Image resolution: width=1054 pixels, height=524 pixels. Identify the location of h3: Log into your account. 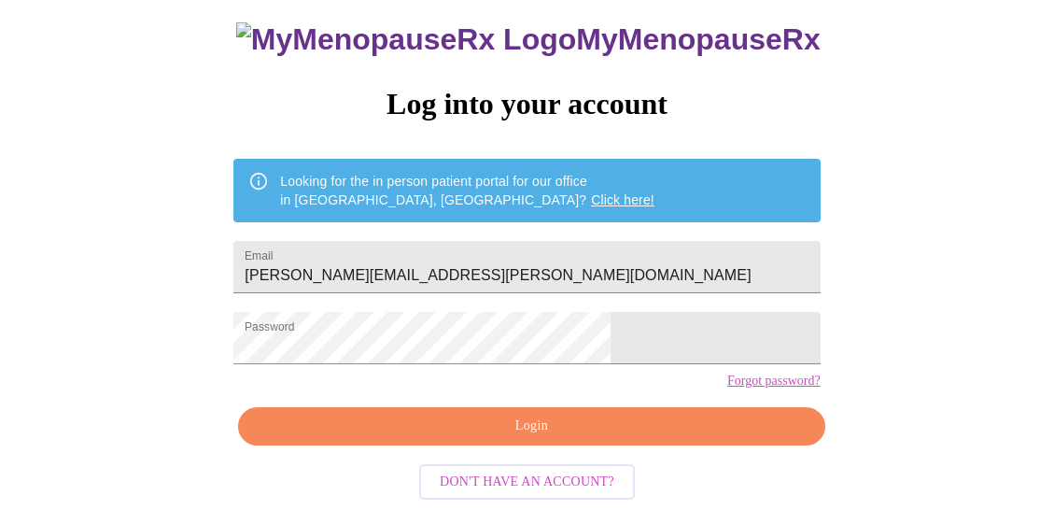
(527, 104).